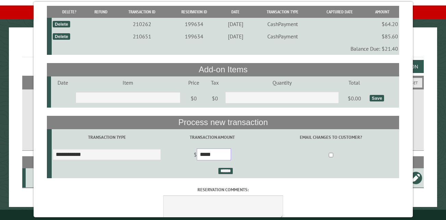 This screenshot has width=446, height=220. Describe the element at coordinates (215, 82) in the screenshot. I see `td: Tax` at that location.